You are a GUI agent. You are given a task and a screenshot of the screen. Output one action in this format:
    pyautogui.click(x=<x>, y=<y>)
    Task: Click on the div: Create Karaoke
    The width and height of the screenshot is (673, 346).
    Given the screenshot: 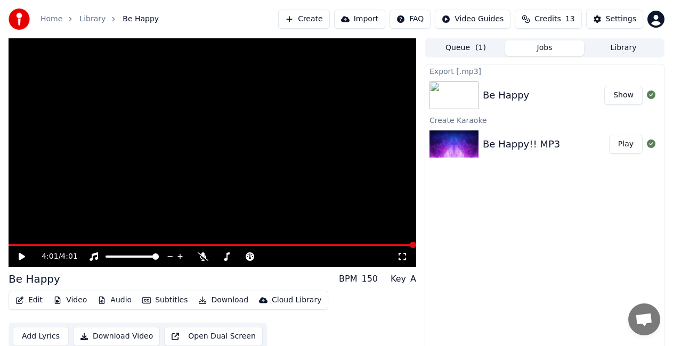 What is the action you would take?
    pyautogui.click(x=544, y=120)
    